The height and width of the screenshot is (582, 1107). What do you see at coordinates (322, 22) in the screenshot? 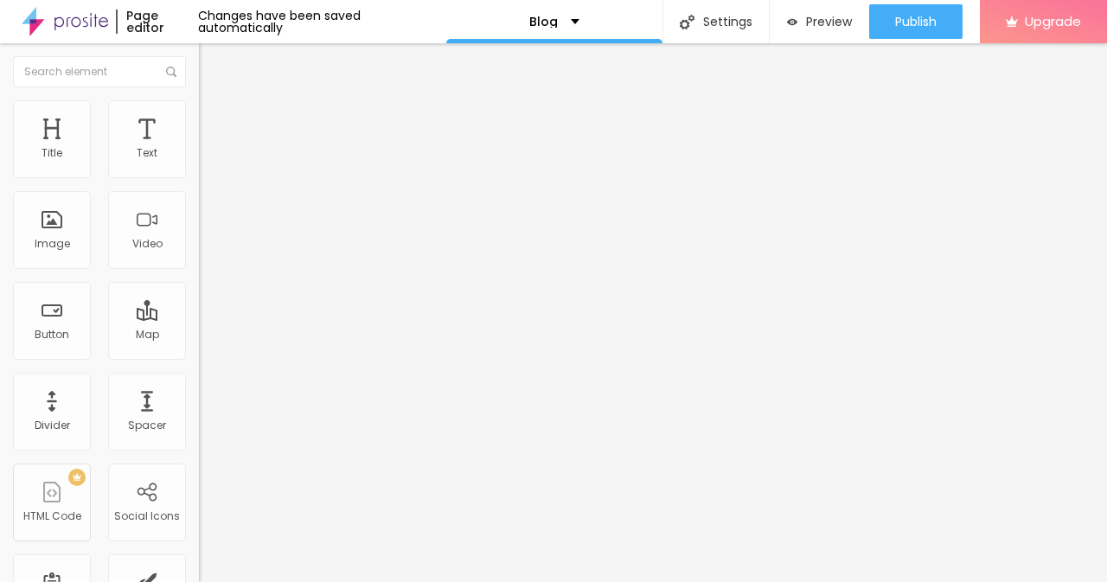
I see `div: Changes have been saved automatically` at bounding box center [322, 22].